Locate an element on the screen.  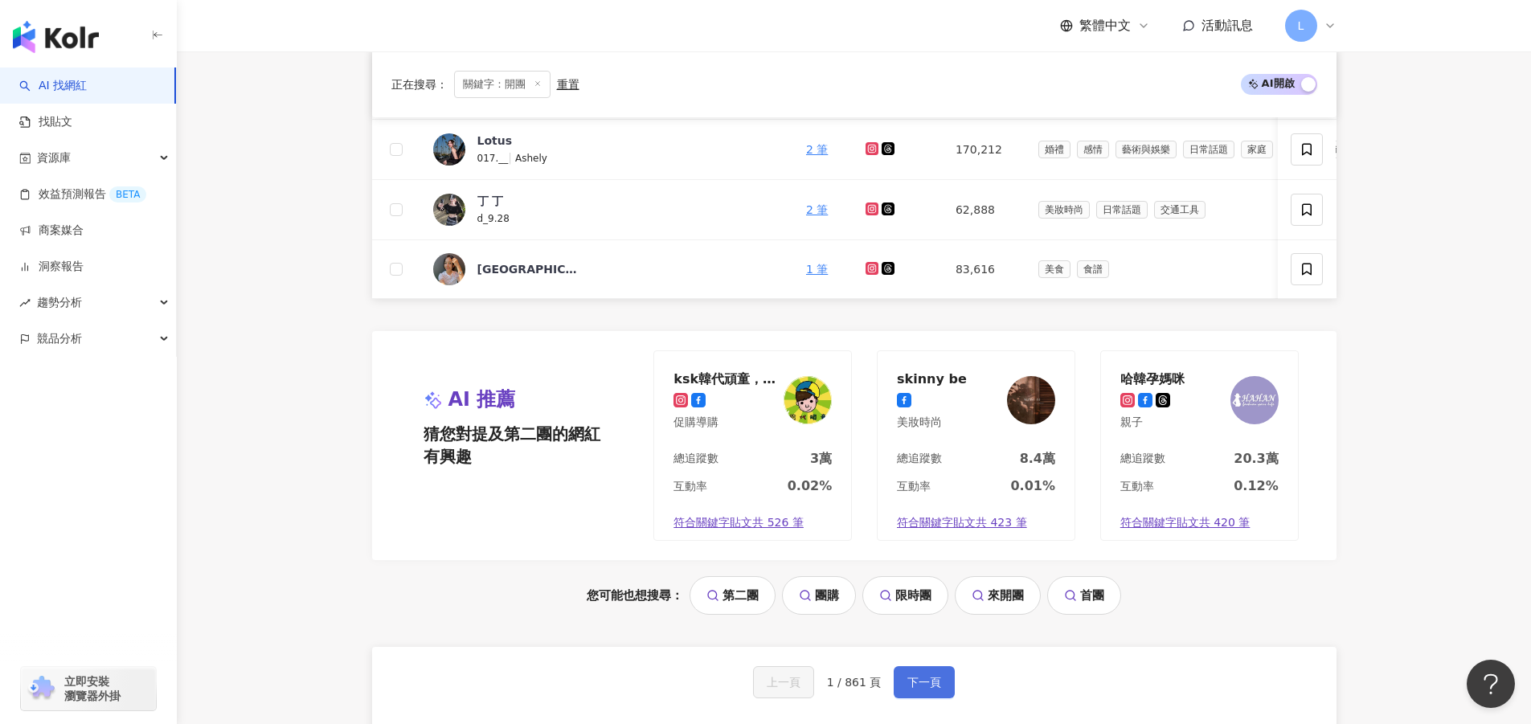
td: 170,212 is located at coordinates (984, 149).